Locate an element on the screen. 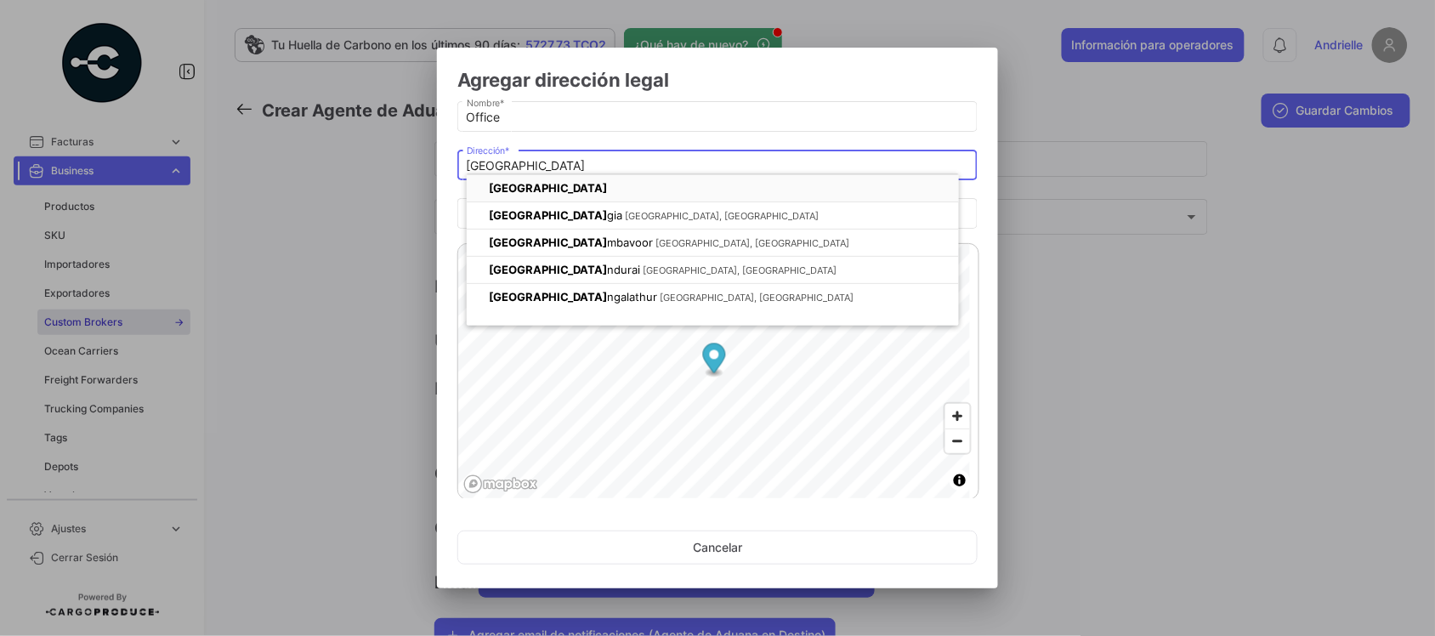 Image resolution: width=1435 pixels, height=636 pixels. canvas: Map is located at coordinates (714, 372).